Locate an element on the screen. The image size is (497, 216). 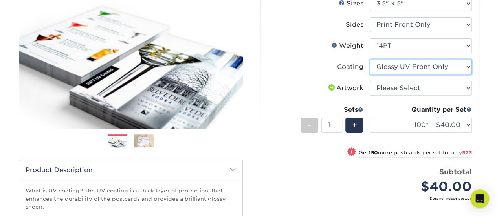
div: $40.00 is located at coordinates (424, 187).